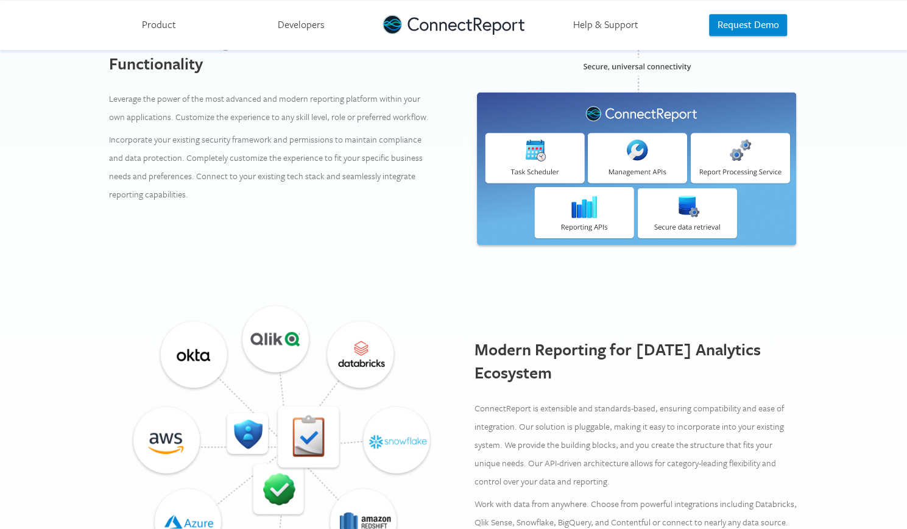 Image resolution: width=907 pixels, height=529 pixels. What do you see at coordinates (271, 108) in the screenshot?
I see `p: Leverage the power of the most advanced and modern reporting platform within your own application...` at bounding box center [271, 108].